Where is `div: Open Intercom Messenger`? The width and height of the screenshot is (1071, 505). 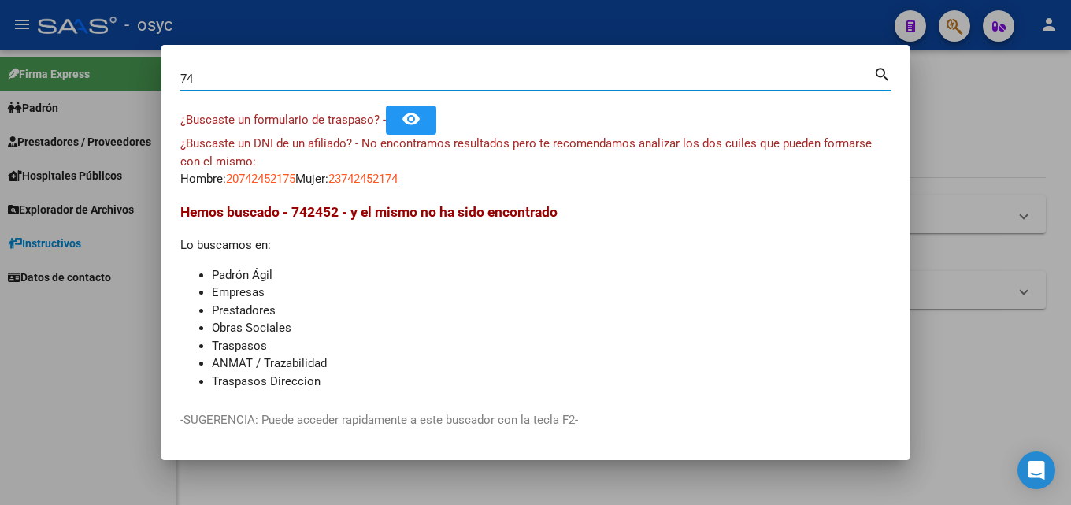
div: Open Intercom Messenger is located at coordinates (1036, 470).